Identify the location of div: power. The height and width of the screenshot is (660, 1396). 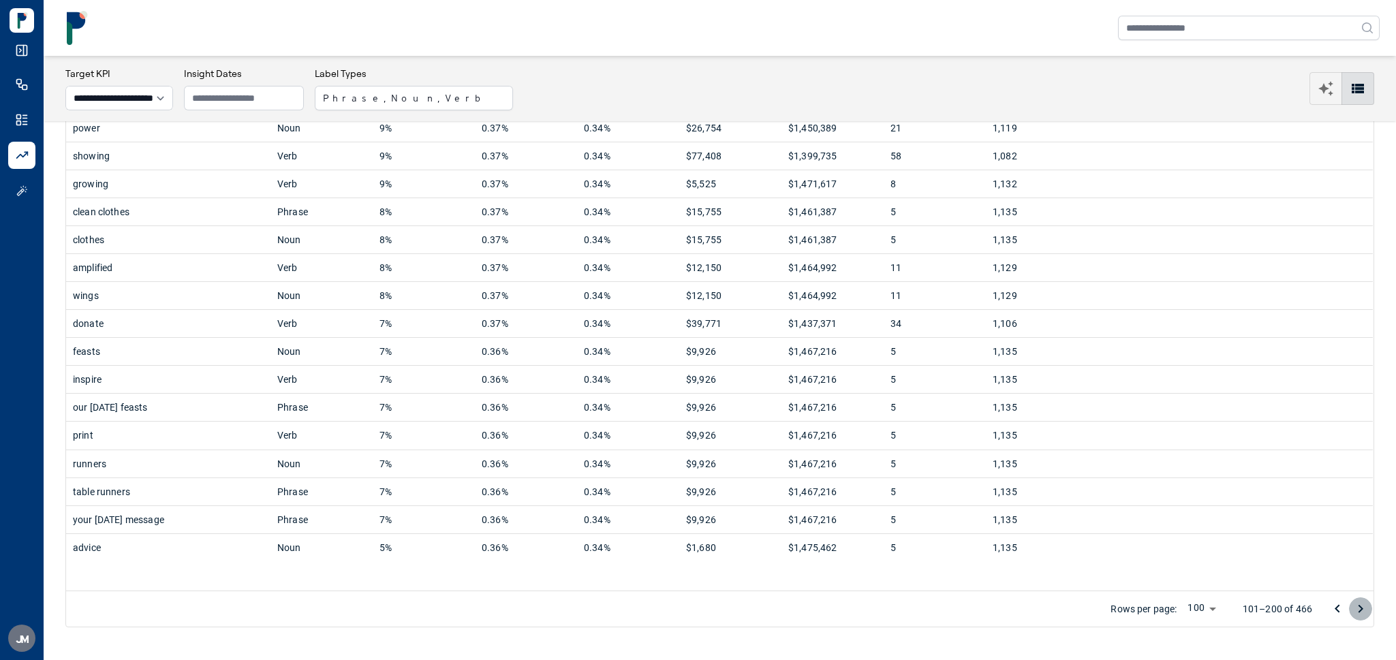
(168, 128).